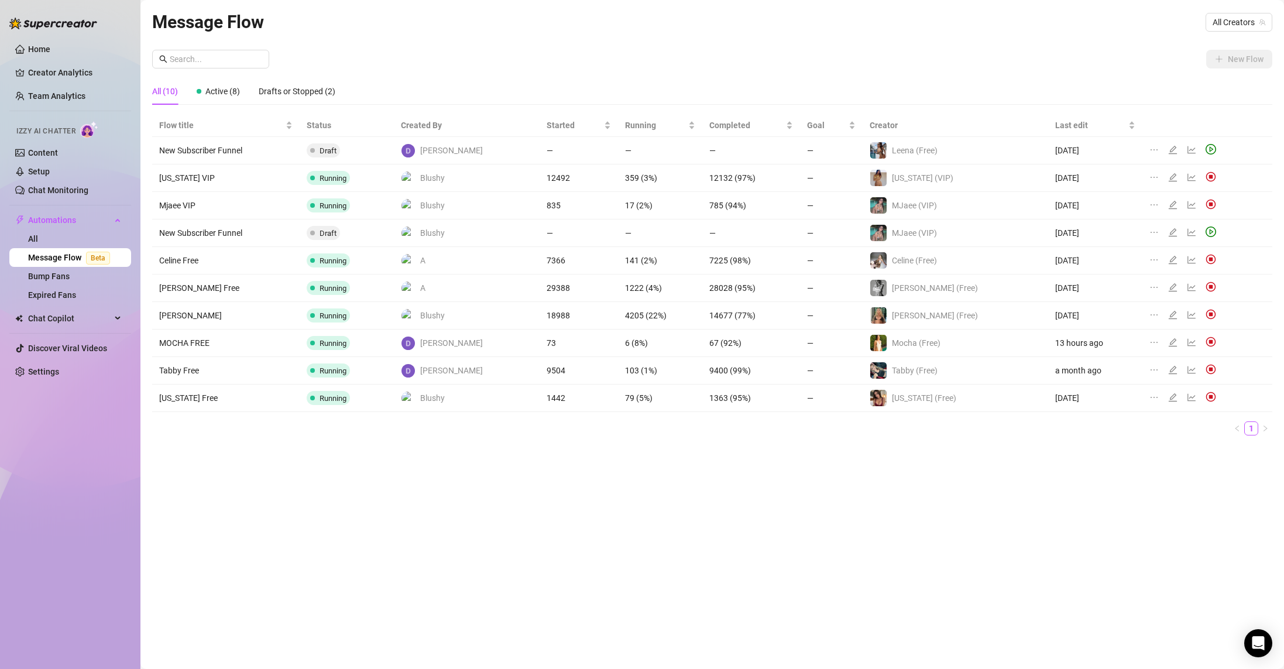 This screenshot has width=1284, height=669. I want to click on span: right, so click(1265, 428).